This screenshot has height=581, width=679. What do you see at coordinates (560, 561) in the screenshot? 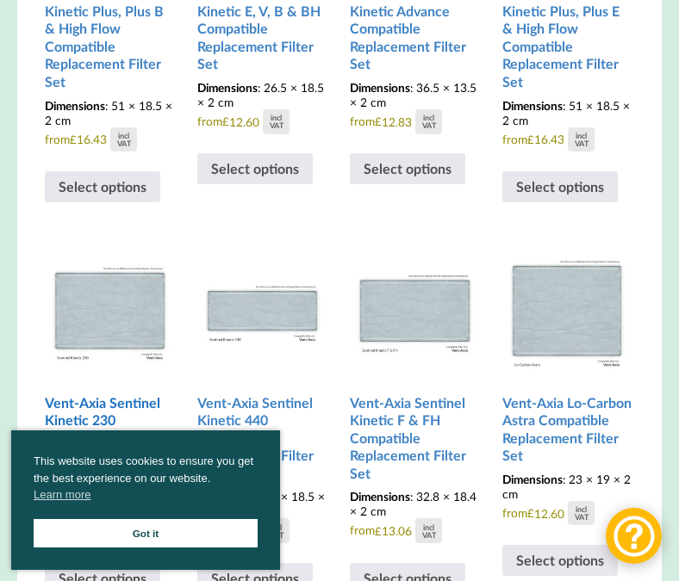
I see `a: Select options for “Vent-Axia Lo-Carbon Astra Compatible Replacement Filter Set”` at bounding box center [560, 561].